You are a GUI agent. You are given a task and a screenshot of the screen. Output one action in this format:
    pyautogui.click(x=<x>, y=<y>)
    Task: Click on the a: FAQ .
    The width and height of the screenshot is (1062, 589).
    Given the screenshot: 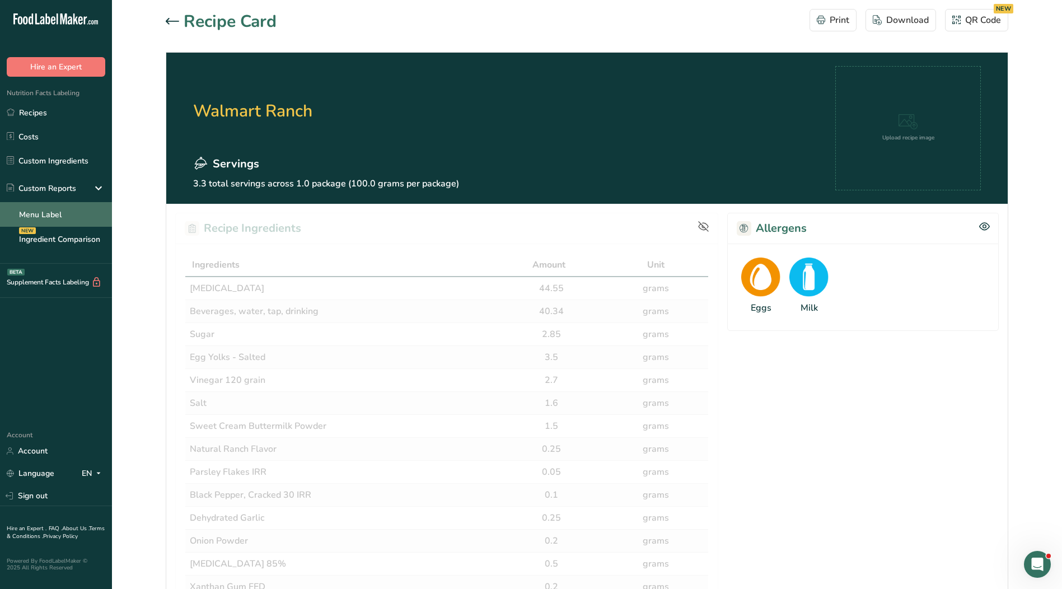 What is the action you would take?
    pyautogui.click(x=55, y=529)
    